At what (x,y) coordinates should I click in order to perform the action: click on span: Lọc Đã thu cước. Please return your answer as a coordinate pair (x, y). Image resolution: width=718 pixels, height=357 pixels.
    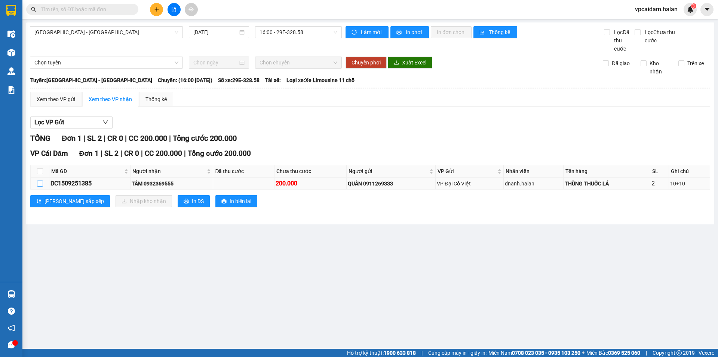
    Looking at the image, I should click on (623, 40).